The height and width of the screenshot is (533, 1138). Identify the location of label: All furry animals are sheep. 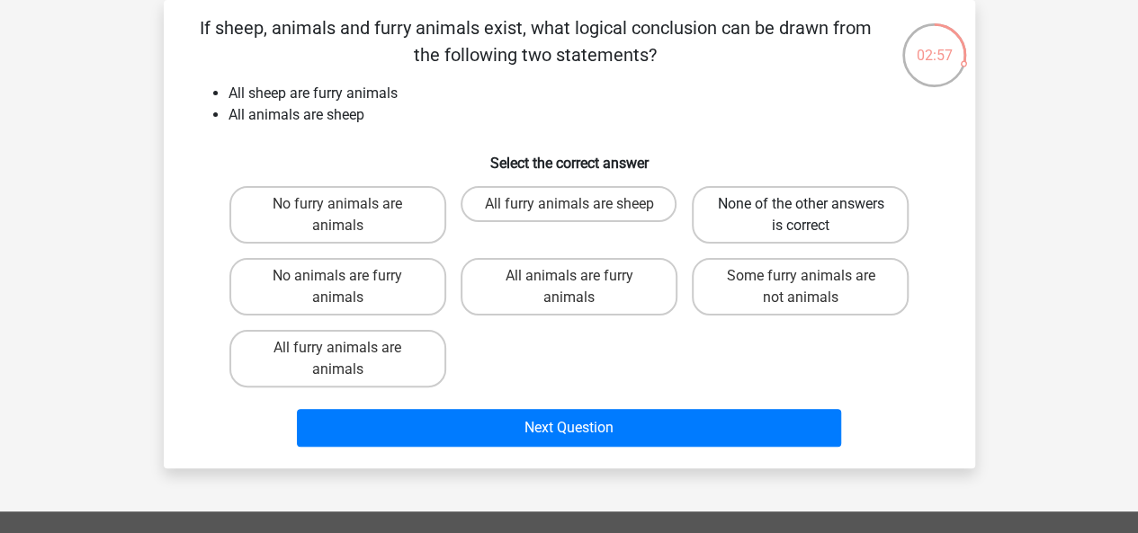
(569, 204).